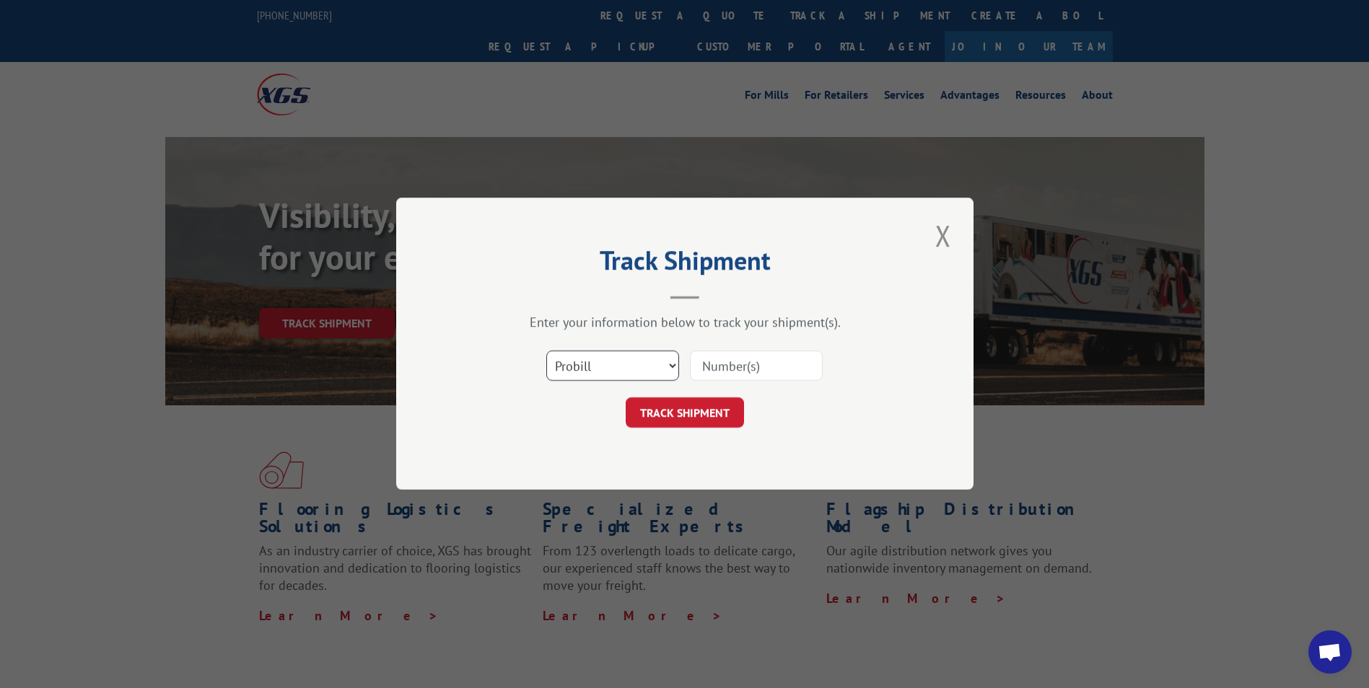 Image resolution: width=1369 pixels, height=688 pixels. What do you see at coordinates (756, 367) in the screenshot?
I see `input: Number(s)` at bounding box center [756, 367].